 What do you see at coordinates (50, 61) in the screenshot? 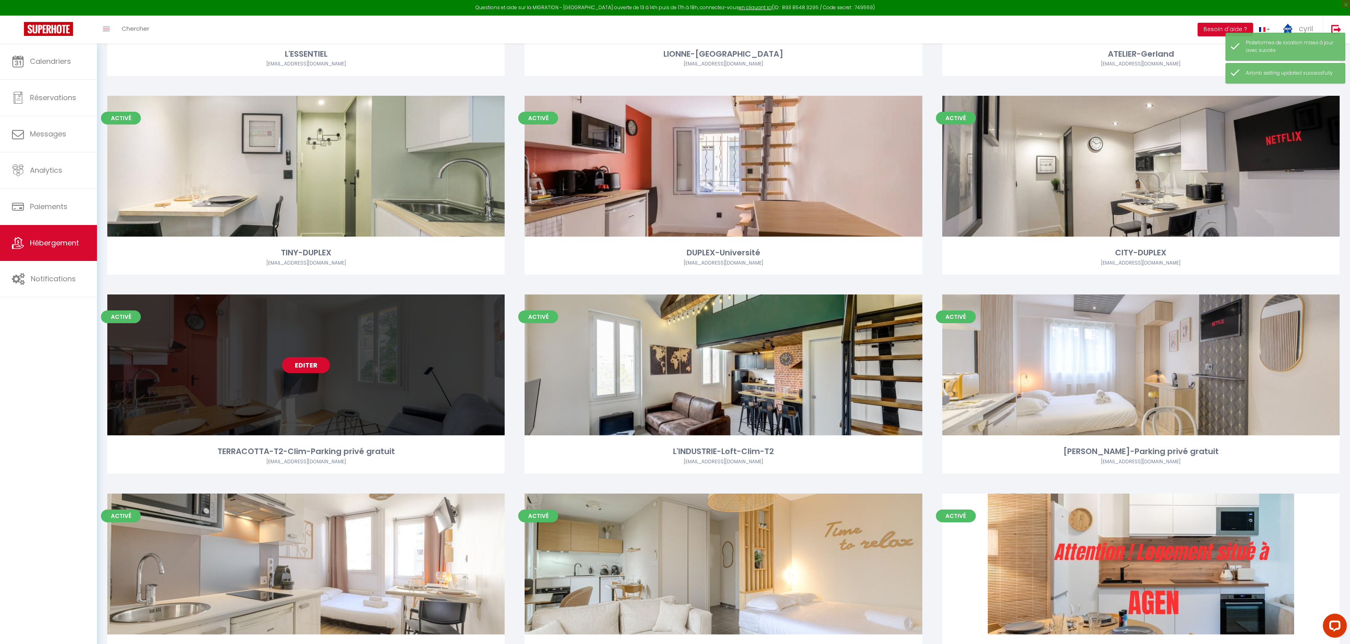
I see `span: Calendriers` at bounding box center [50, 61].